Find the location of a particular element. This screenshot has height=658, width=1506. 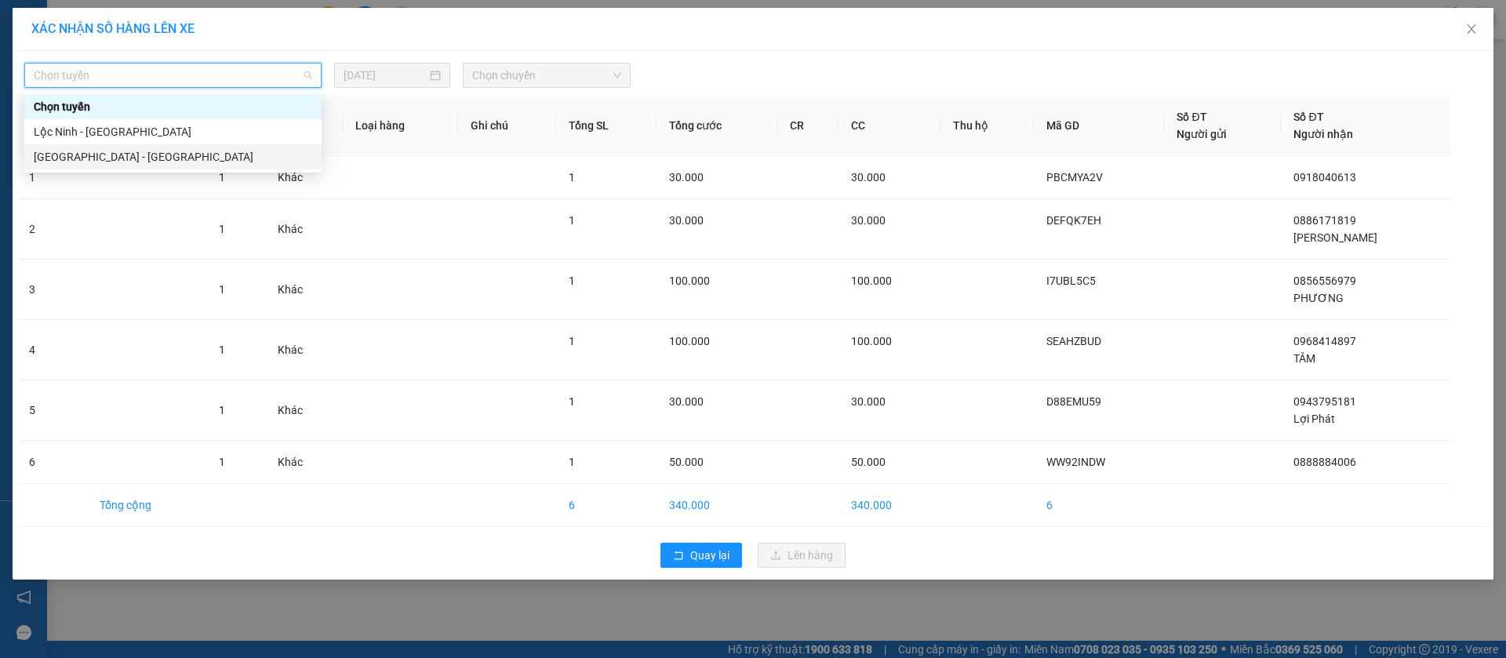

span: XÁC NHẬN SỐ HÀNG LÊN XE is located at coordinates (113, 28).